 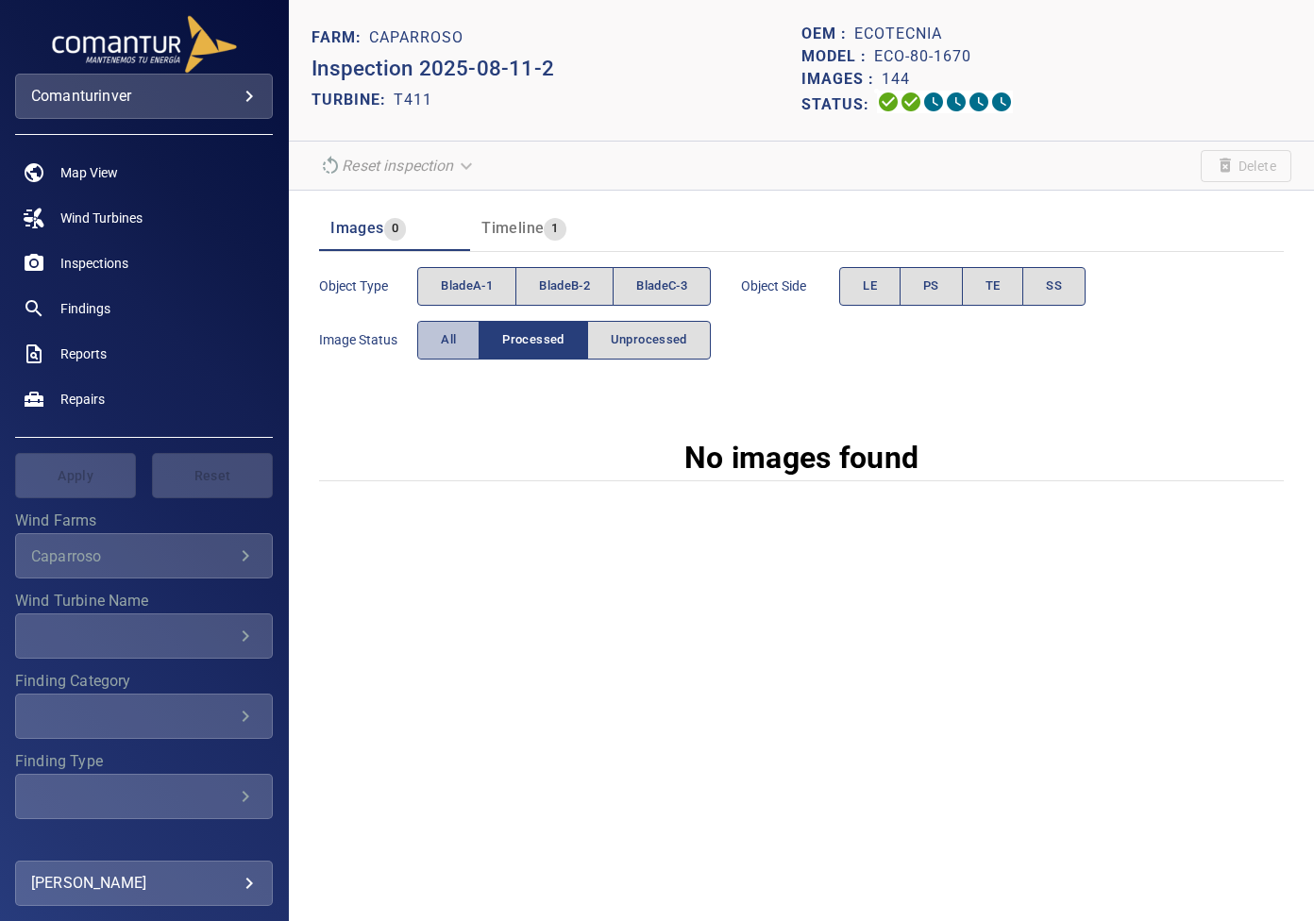 What do you see at coordinates (368, 340) in the screenshot?
I see `span: Image Status` at bounding box center [368, 340].